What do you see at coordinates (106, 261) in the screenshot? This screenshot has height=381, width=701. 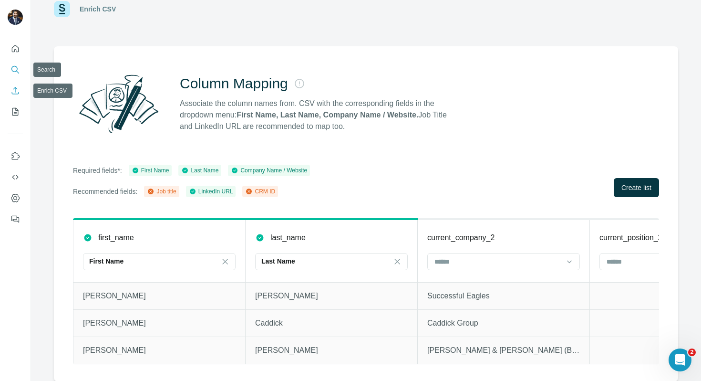 I see `p: First Name` at bounding box center [106, 261].